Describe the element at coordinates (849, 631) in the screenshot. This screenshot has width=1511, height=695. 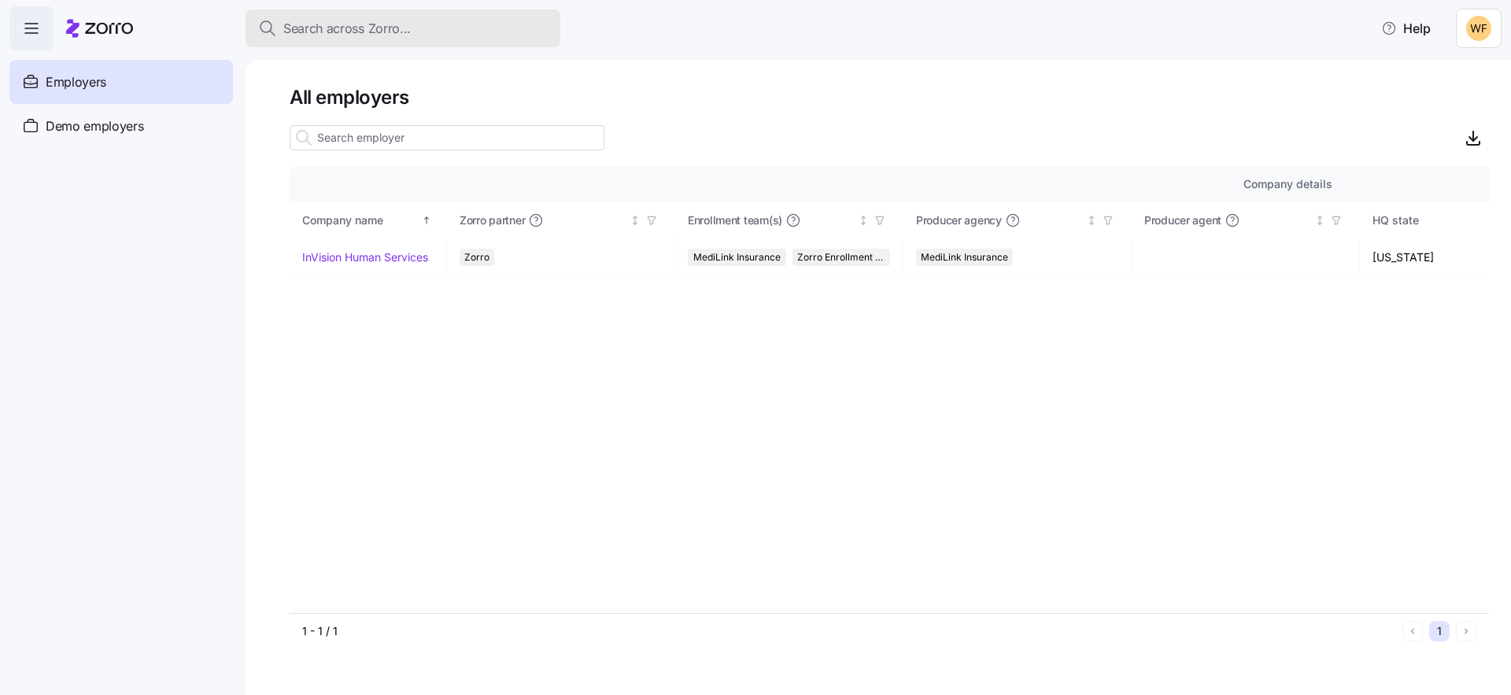
I see `div: 1 - 1 / 1` at that location.